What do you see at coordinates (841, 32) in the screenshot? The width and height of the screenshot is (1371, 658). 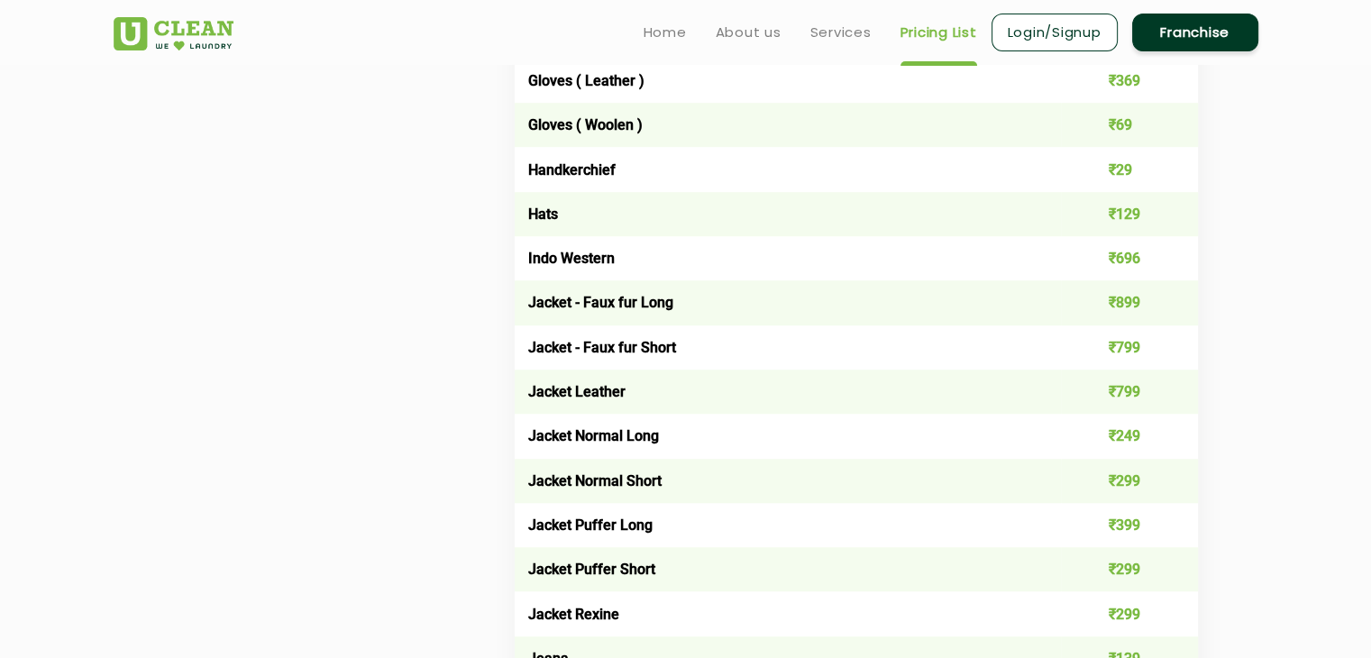 I see `a: Services` at bounding box center [841, 32].